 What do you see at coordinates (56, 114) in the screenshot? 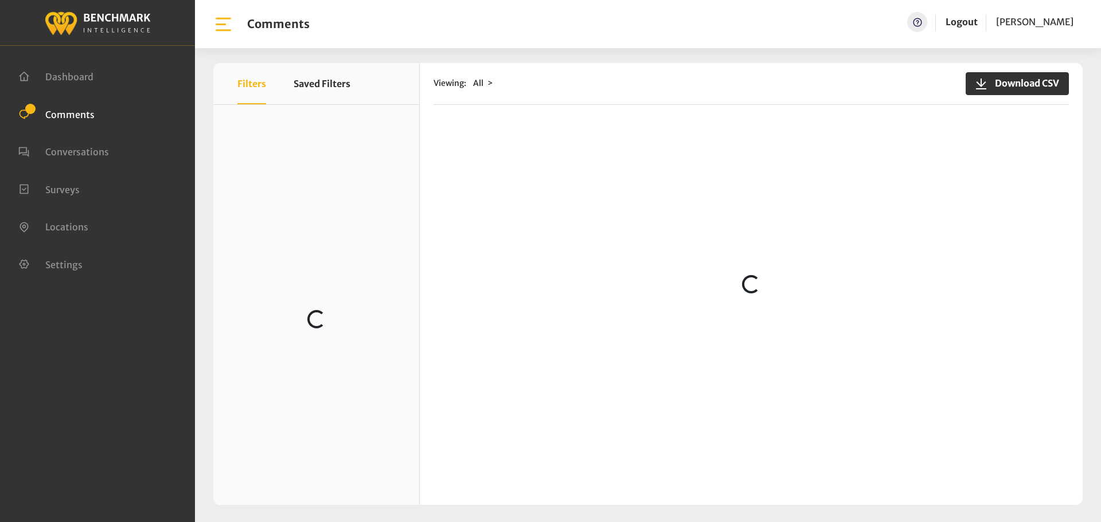
I see `a: Comments` at bounding box center [56, 114].